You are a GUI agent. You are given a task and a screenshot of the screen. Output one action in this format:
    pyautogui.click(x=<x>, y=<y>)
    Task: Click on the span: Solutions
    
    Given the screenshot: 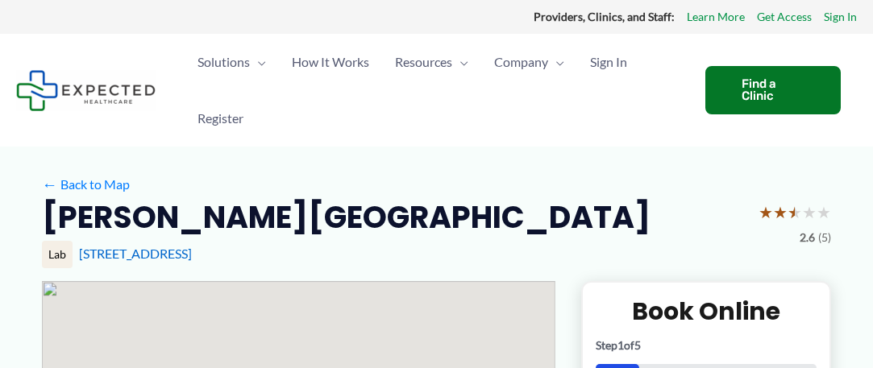 What is the action you would take?
    pyautogui.click(x=223, y=62)
    